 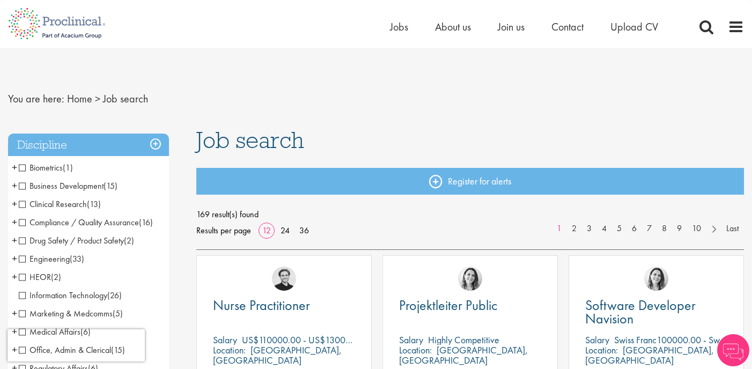 I want to click on p: Highly Competitive, so click(x=463, y=339).